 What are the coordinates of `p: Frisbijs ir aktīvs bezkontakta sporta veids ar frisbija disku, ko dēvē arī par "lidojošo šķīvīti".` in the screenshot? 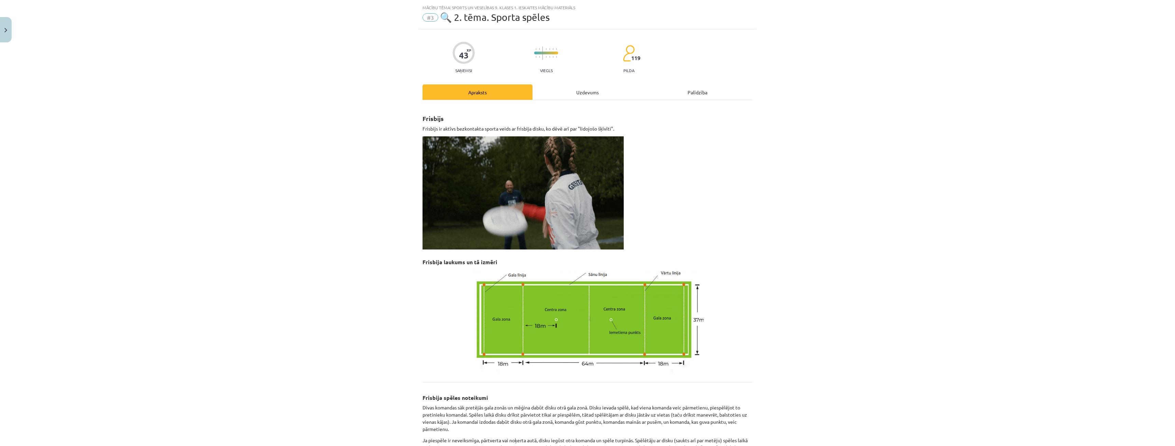 It's located at (587, 128).